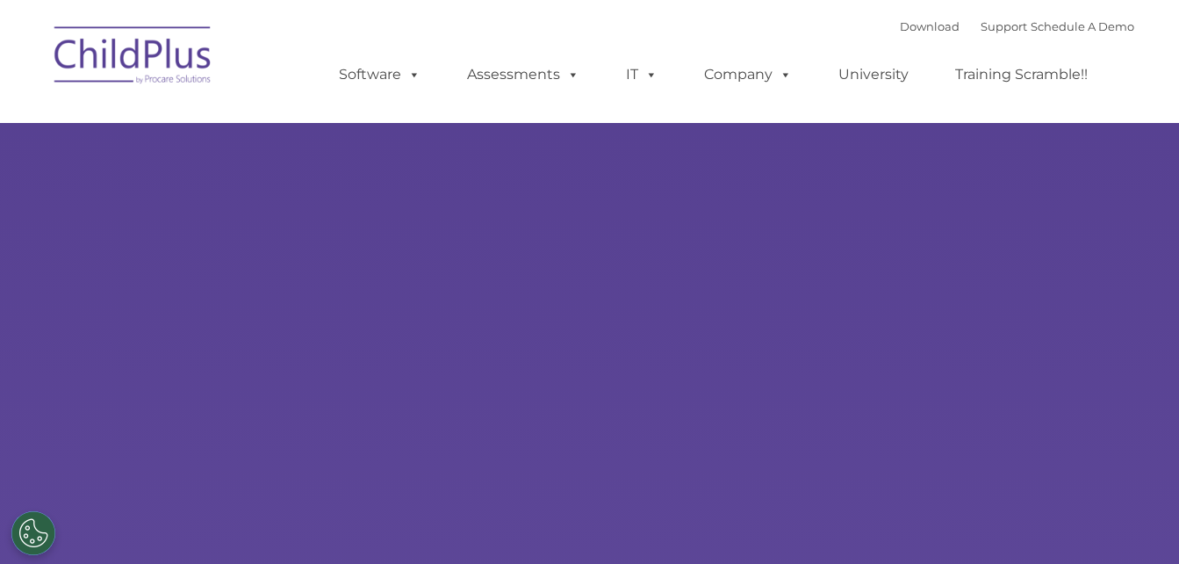  I want to click on a: Download, so click(930, 26).